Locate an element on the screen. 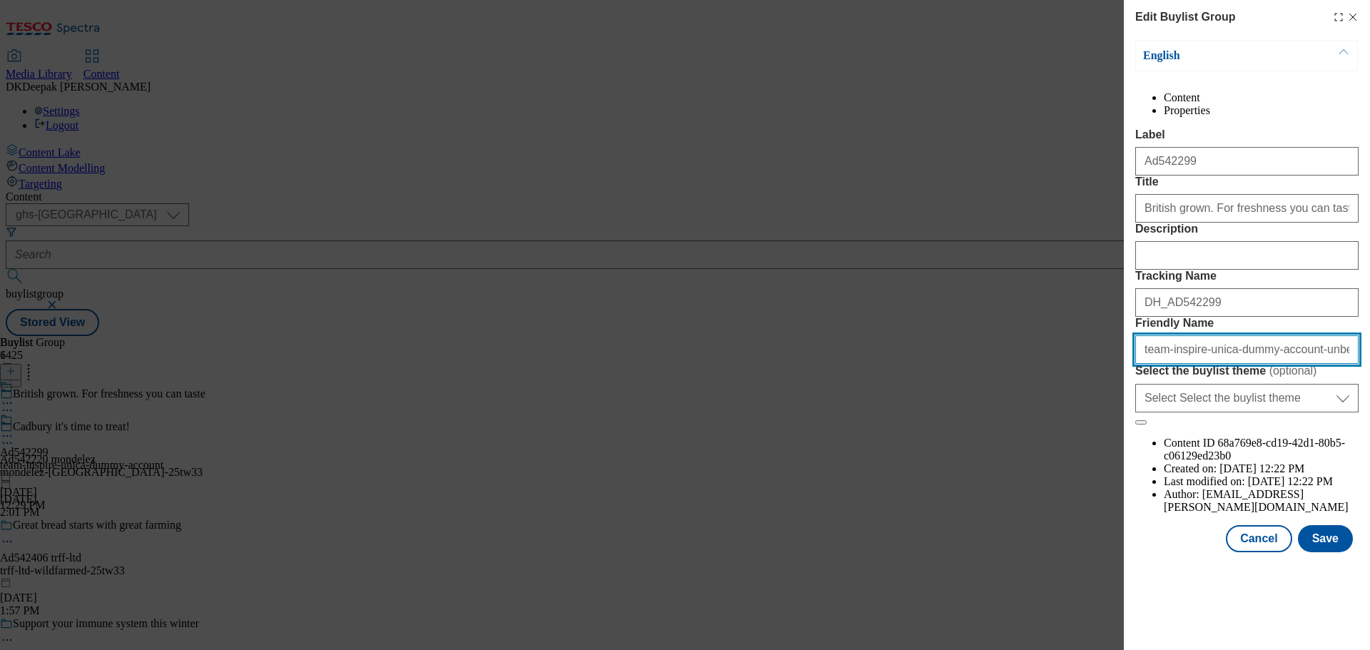  h4: Edit Buylist Group is located at coordinates (1186, 17).